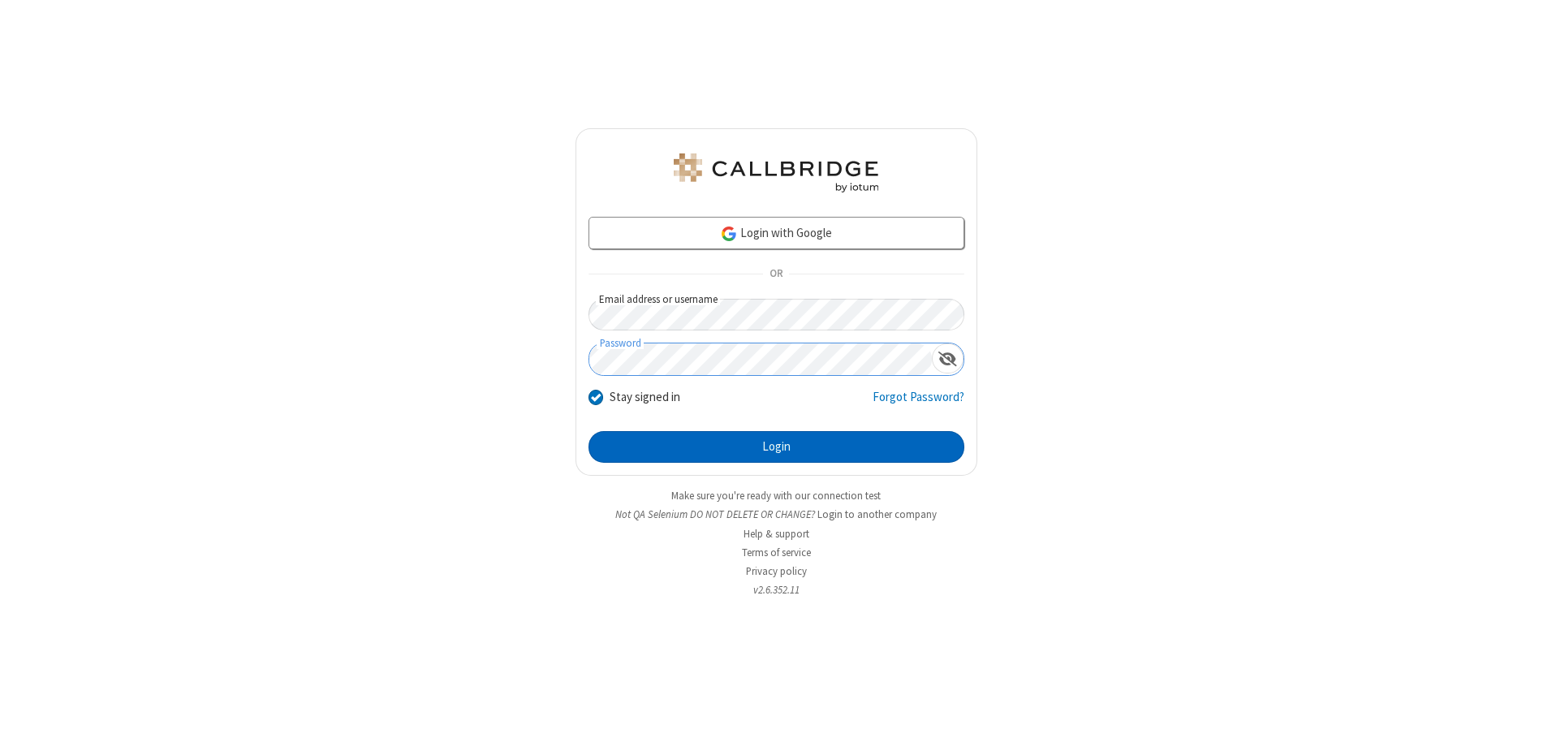 This screenshot has width=1552, height=738. Describe the element at coordinates (776, 274) in the screenshot. I see `span: OR` at that location.